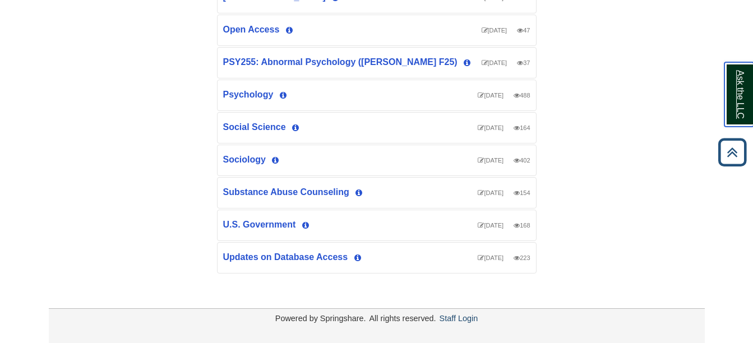 The height and width of the screenshot is (343, 753). What do you see at coordinates (254, 127) in the screenshot?
I see `a: Social Science` at bounding box center [254, 127].